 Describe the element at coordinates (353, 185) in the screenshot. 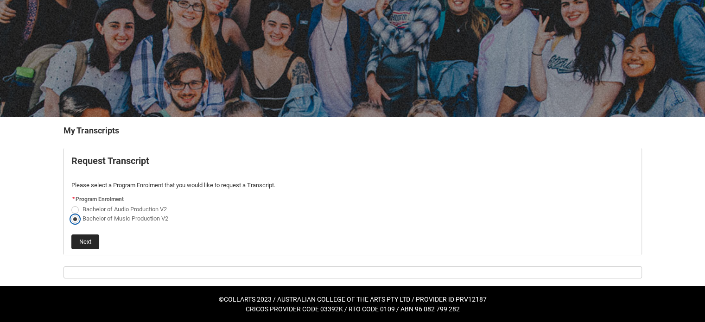

I see `p: Please select a Program Enrolment that you would like to request a Transcript.` at that location.